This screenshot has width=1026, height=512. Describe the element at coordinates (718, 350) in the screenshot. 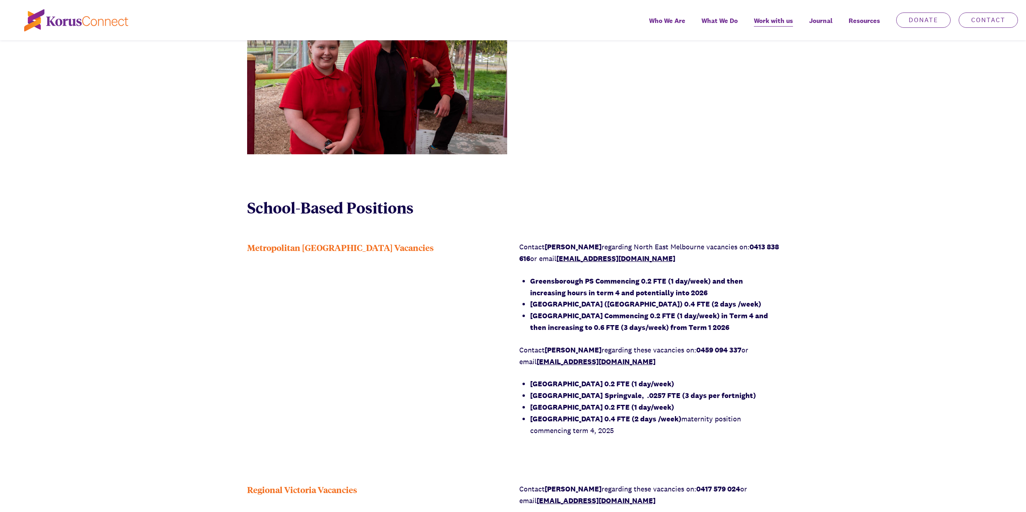

I see `strong: 0459 094 337` at that location.